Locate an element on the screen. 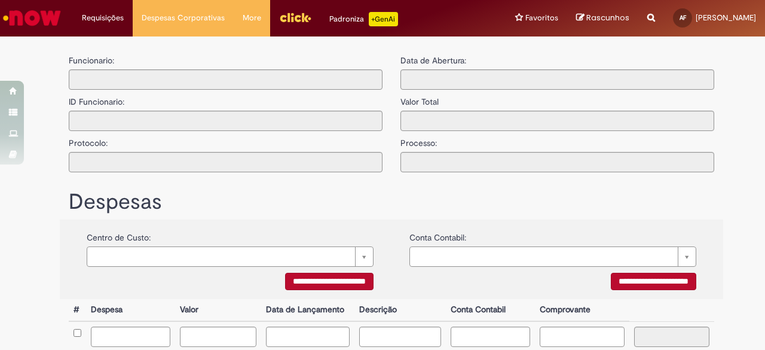 This screenshot has height=350, width=765. img: ServiceNow is located at coordinates (32, 18).